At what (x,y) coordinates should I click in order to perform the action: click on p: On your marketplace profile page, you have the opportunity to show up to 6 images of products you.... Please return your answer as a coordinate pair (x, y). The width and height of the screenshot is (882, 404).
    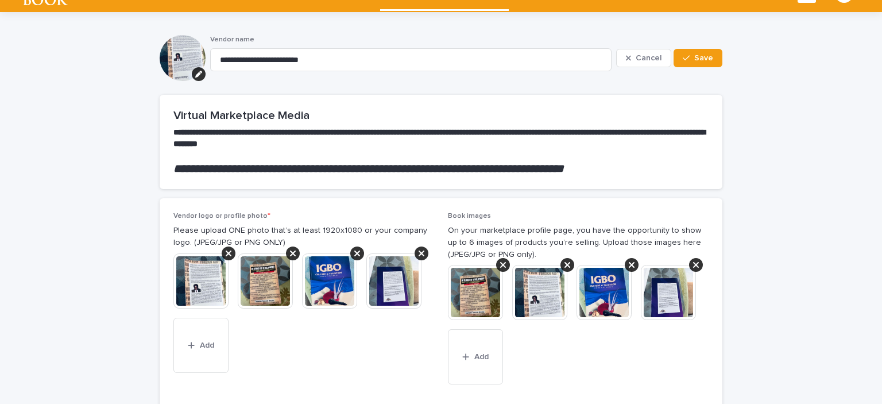
    Looking at the image, I should click on (578, 242).